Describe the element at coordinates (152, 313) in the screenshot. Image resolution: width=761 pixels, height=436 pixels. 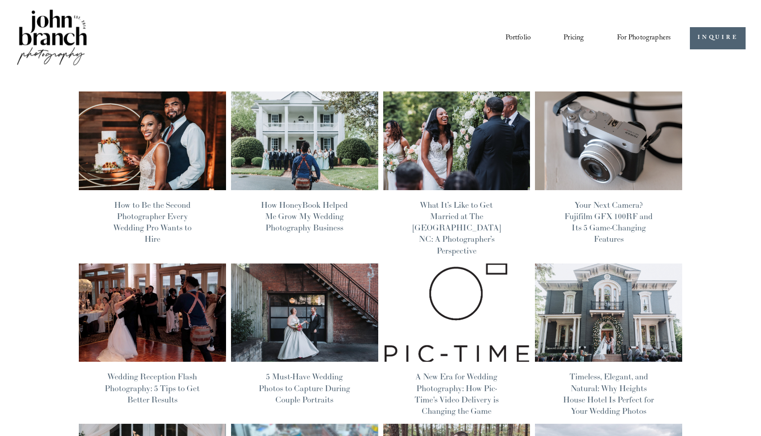
I see `img: Wedding Reception Flash Photography: 5 Tips to Get Better Results` at that location.